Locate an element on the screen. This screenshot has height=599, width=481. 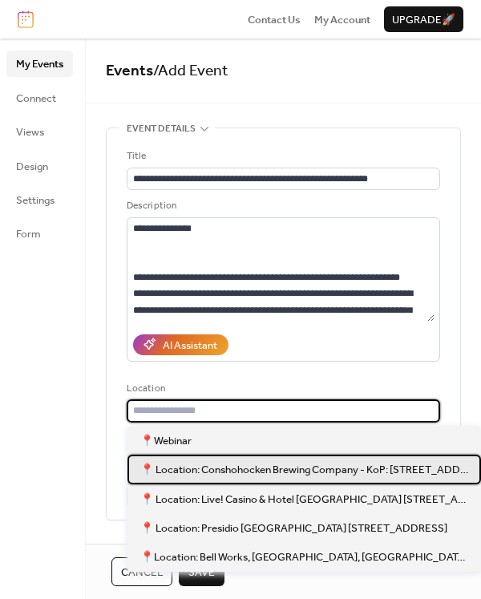
div: Location is located at coordinates (281, 389).